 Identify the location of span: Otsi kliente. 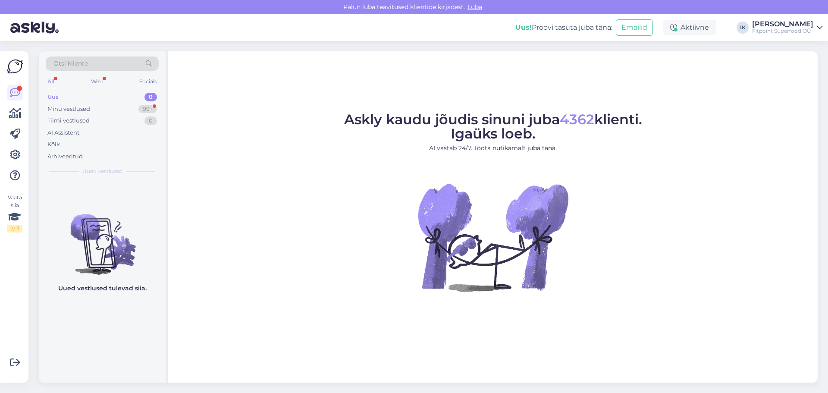
(71, 63).